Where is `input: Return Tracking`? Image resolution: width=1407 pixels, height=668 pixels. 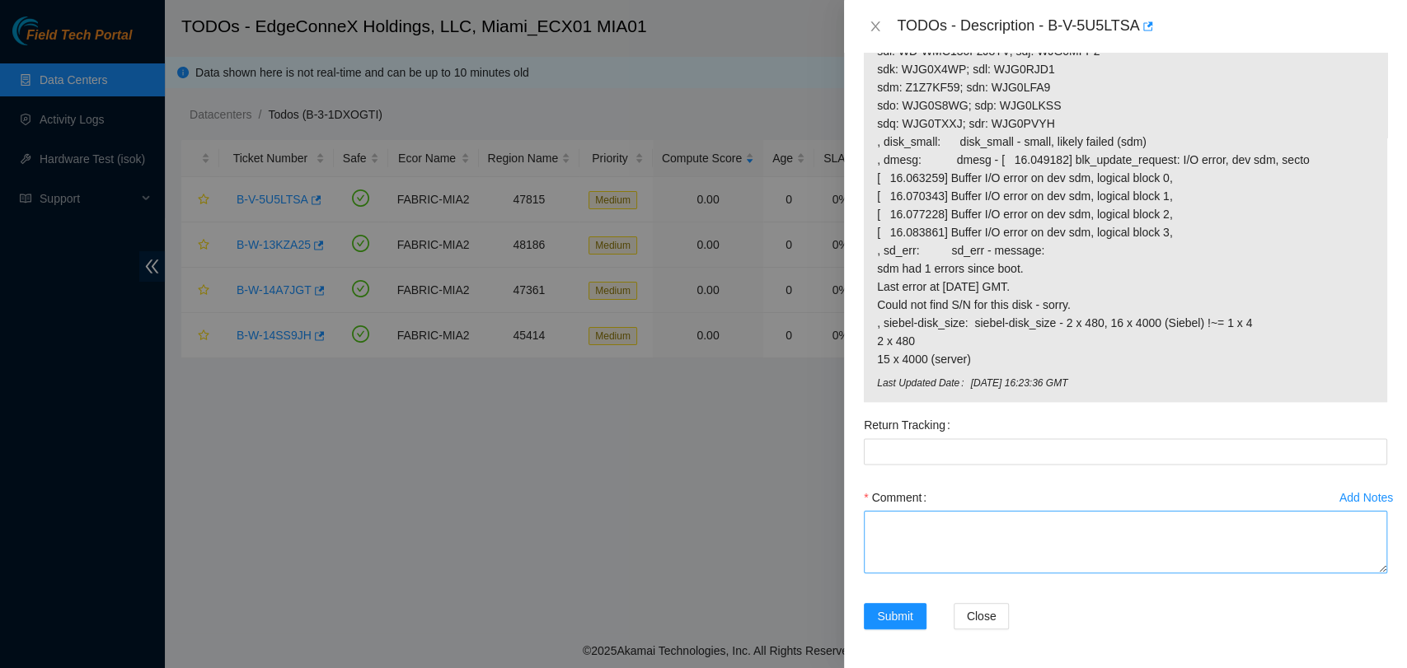 input: Return Tracking is located at coordinates (1125, 452).